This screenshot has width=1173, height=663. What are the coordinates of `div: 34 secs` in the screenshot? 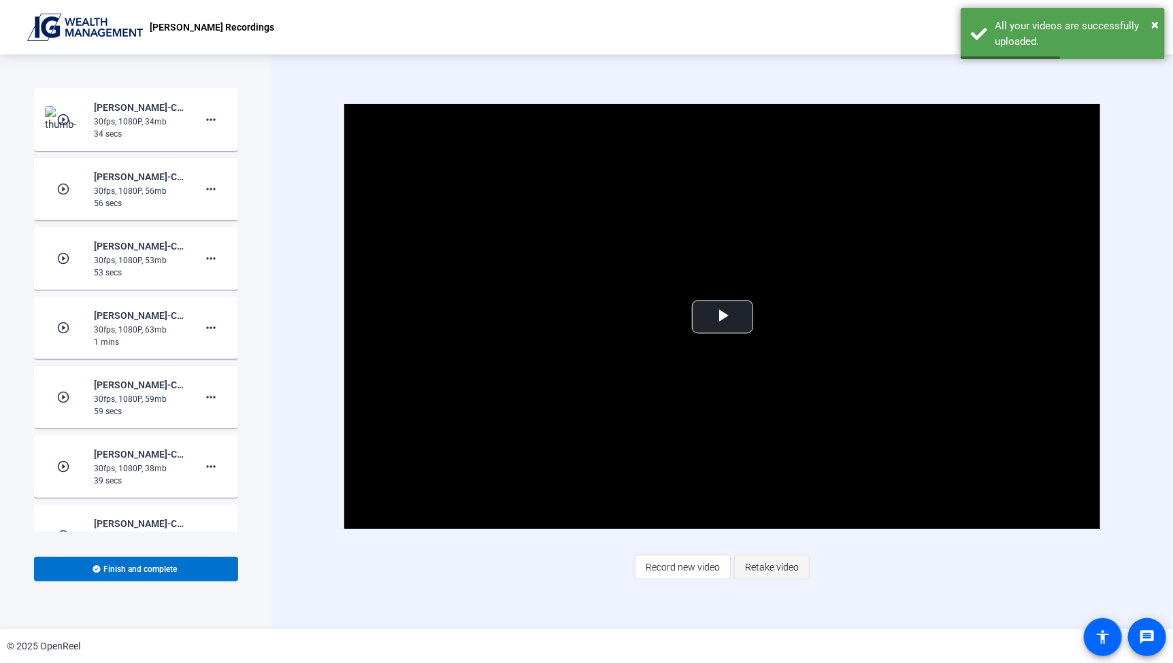 It's located at (139, 134).